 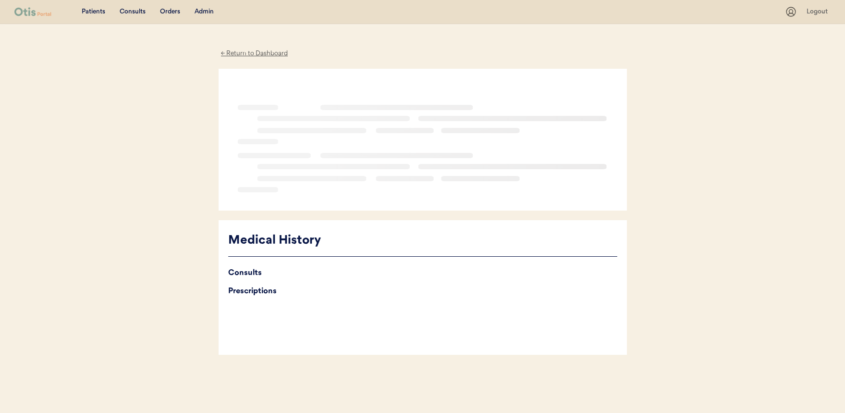 I want to click on div: Patients, so click(x=93, y=12).